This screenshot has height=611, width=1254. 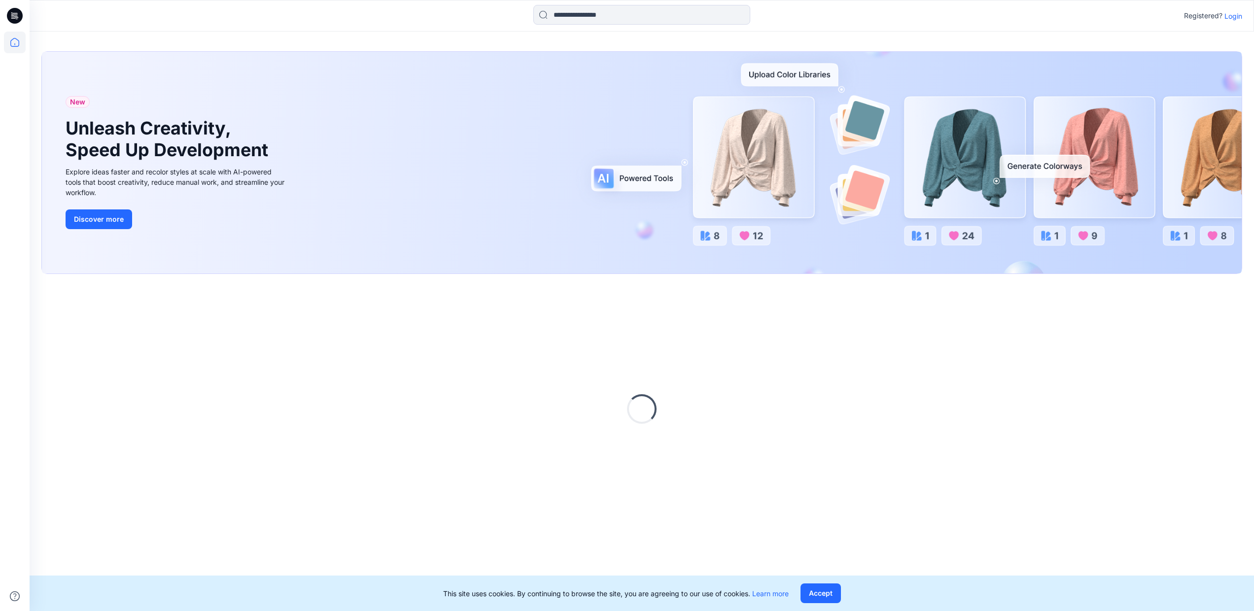 What do you see at coordinates (169, 139) in the screenshot?
I see `h1: Unleash Creativity, Speed Up Development` at bounding box center [169, 139].